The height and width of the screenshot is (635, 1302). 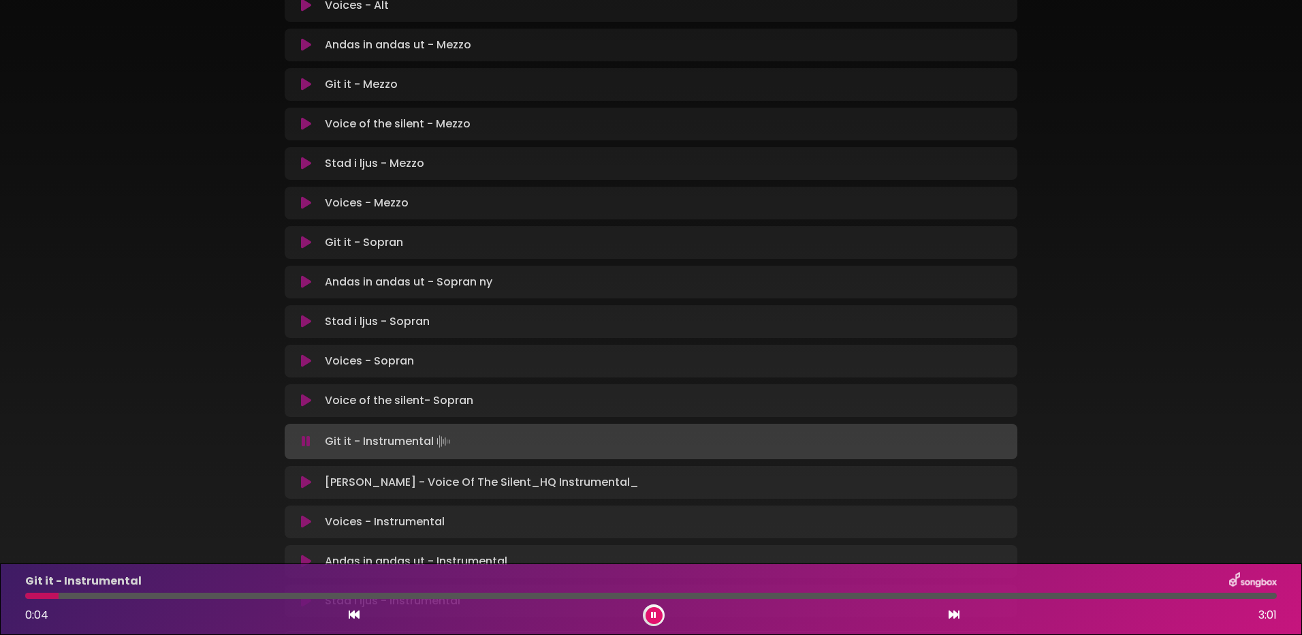 What do you see at coordinates (398, 45) in the screenshot?
I see `p: Andas in andas ut - Mezzo` at bounding box center [398, 45].